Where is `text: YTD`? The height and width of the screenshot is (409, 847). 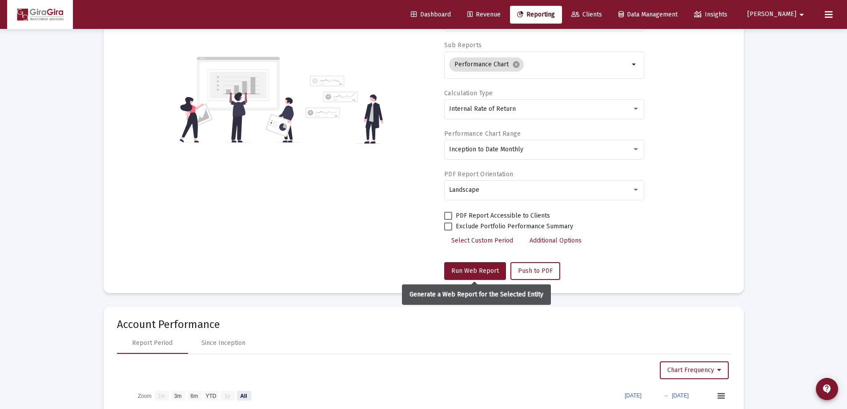
text: YTD is located at coordinates (211, 395).